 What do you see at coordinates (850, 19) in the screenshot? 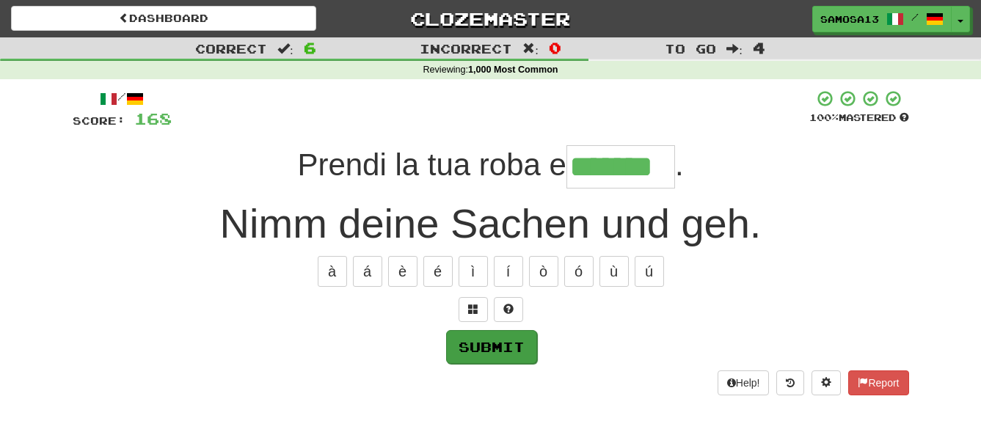
I see `span: samosa13` at bounding box center [850, 19].